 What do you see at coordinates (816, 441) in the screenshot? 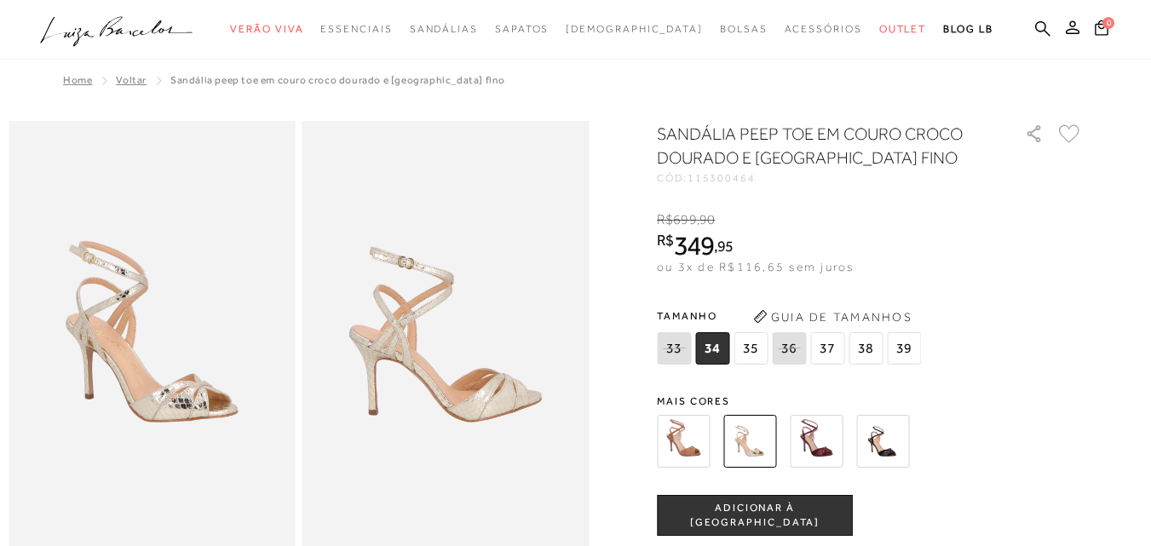
I see `img: SANDÁLIA PEEP TOE EM COURO MARSALA E SALTO ALTO FINO` at bounding box center [816, 441].